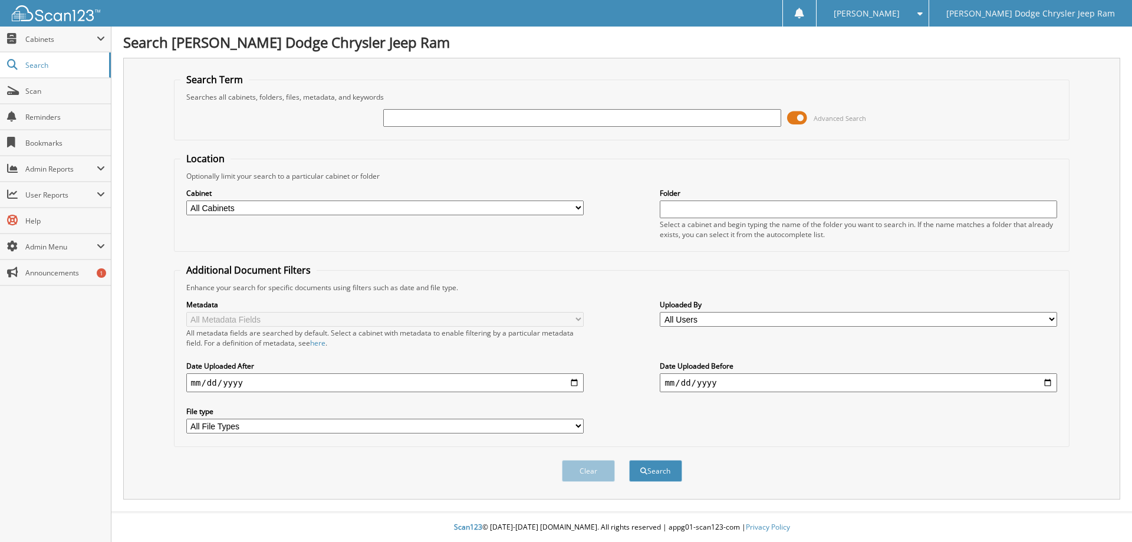 This screenshot has width=1132, height=542. I want to click on div: Optionally limit your search to a particular cabinet or folder, so click(622, 176).